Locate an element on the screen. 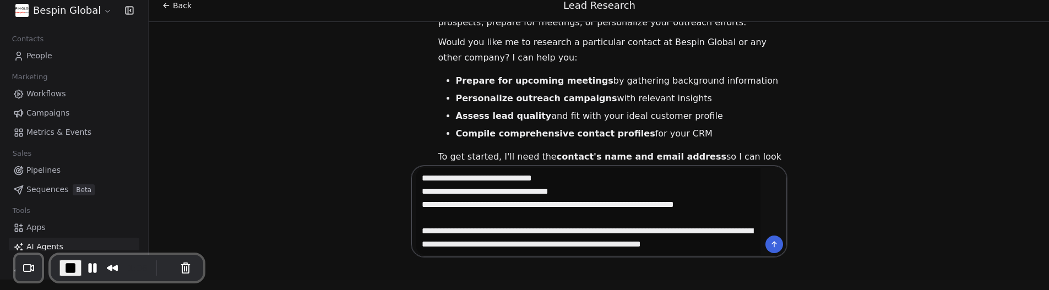 The image size is (1049, 290). a: AI Agents is located at coordinates (74, 247).